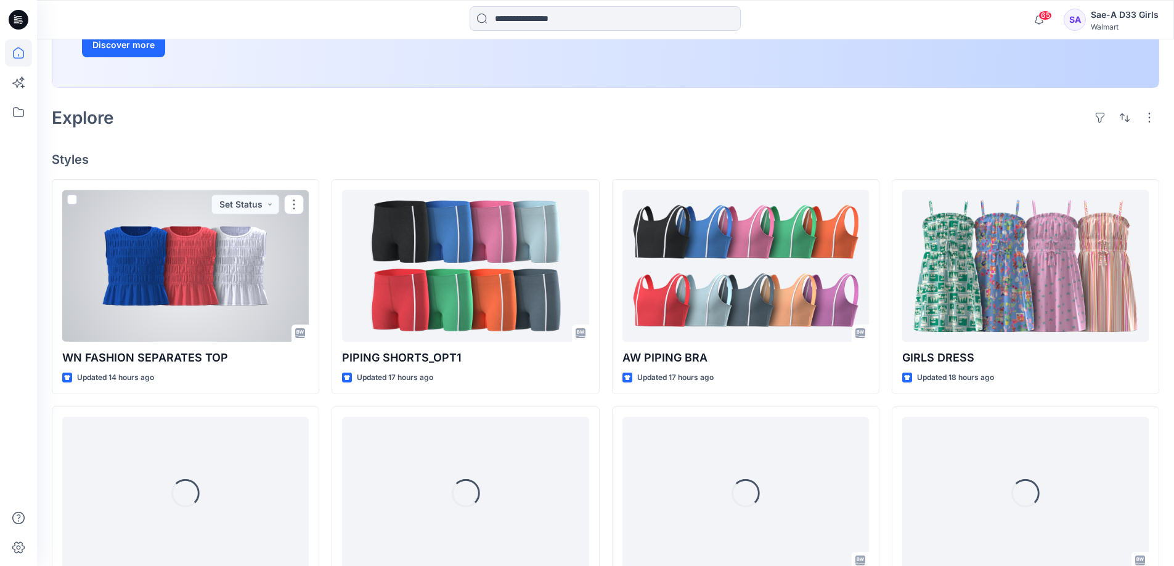 The width and height of the screenshot is (1174, 566). I want to click on div: Sae-A D33 Girls, so click(1125, 15).